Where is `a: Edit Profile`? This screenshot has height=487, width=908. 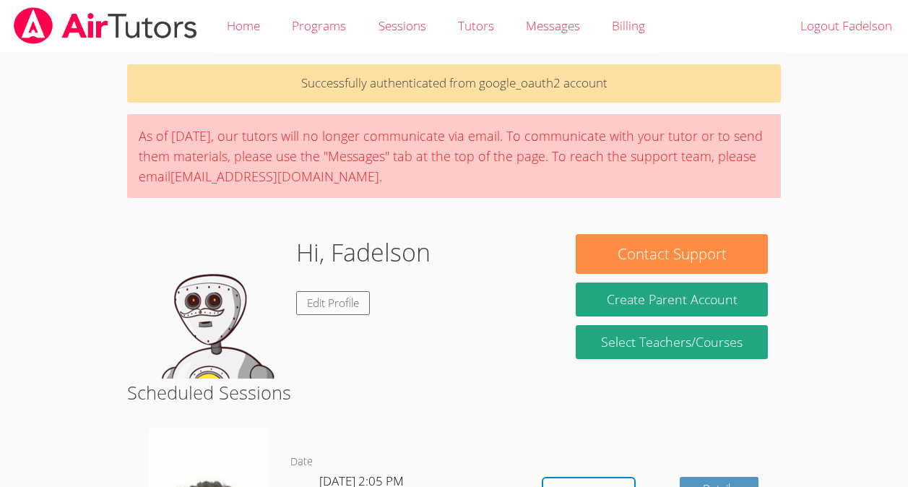
a: Edit Profile is located at coordinates (333, 303).